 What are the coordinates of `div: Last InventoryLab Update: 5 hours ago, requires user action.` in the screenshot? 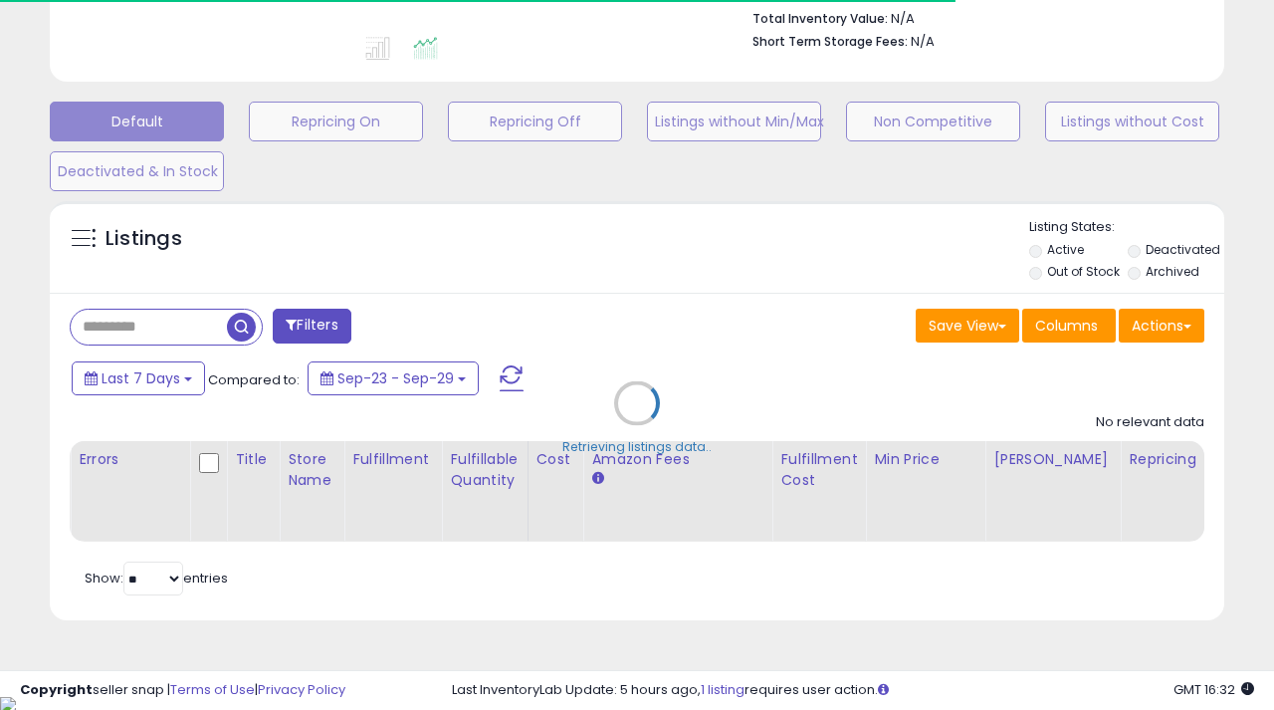 It's located at (853, 690).